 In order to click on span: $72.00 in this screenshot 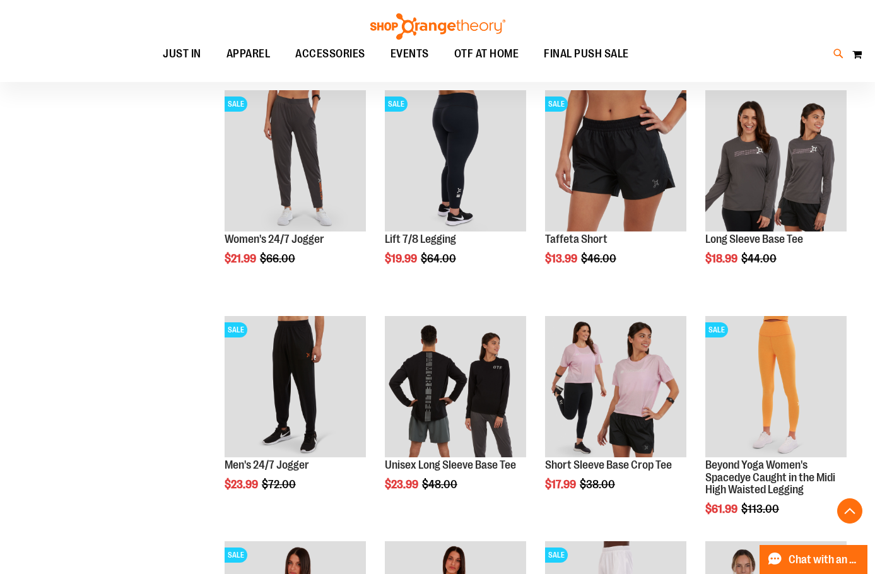, I will do `click(280, 485)`.